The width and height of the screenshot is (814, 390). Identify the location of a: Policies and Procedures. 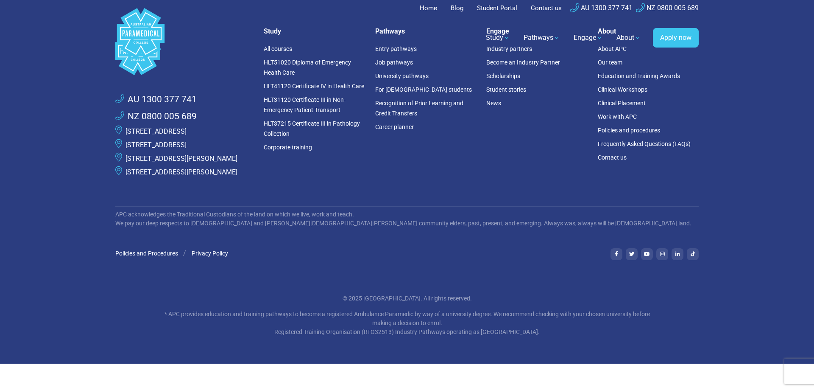
(147, 253).